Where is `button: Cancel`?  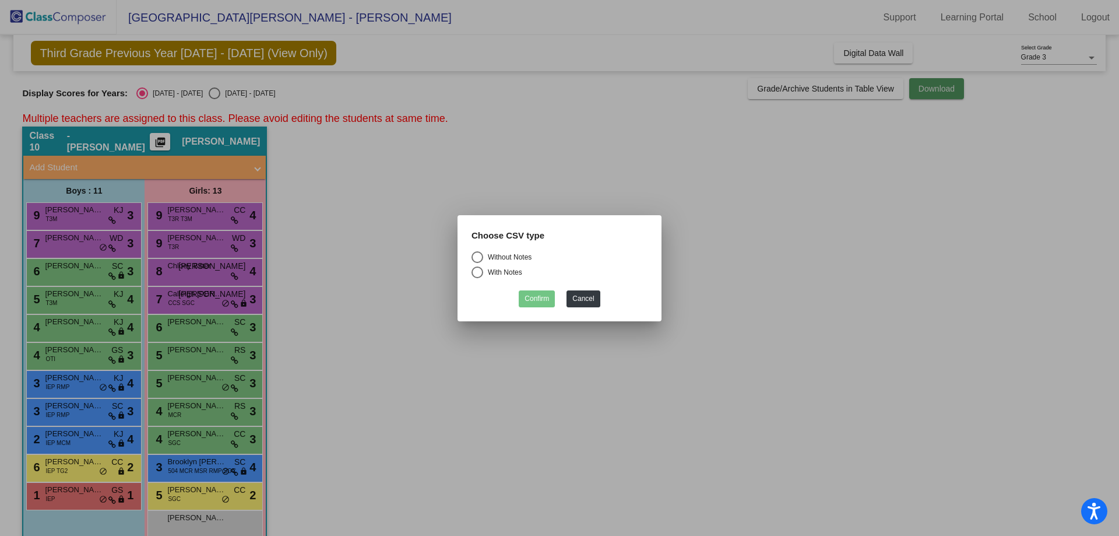
button: Cancel is located at coordinates (583, 298).